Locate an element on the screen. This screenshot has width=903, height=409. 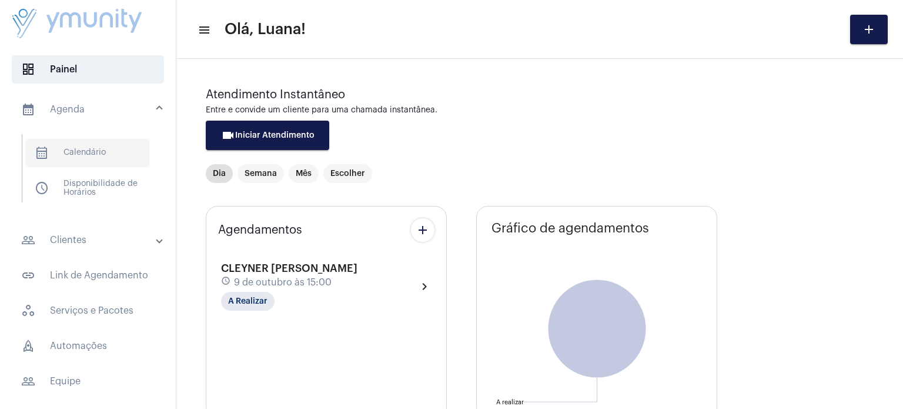
span: Disponibilidade de Horários is located at coordinates (87, 188).